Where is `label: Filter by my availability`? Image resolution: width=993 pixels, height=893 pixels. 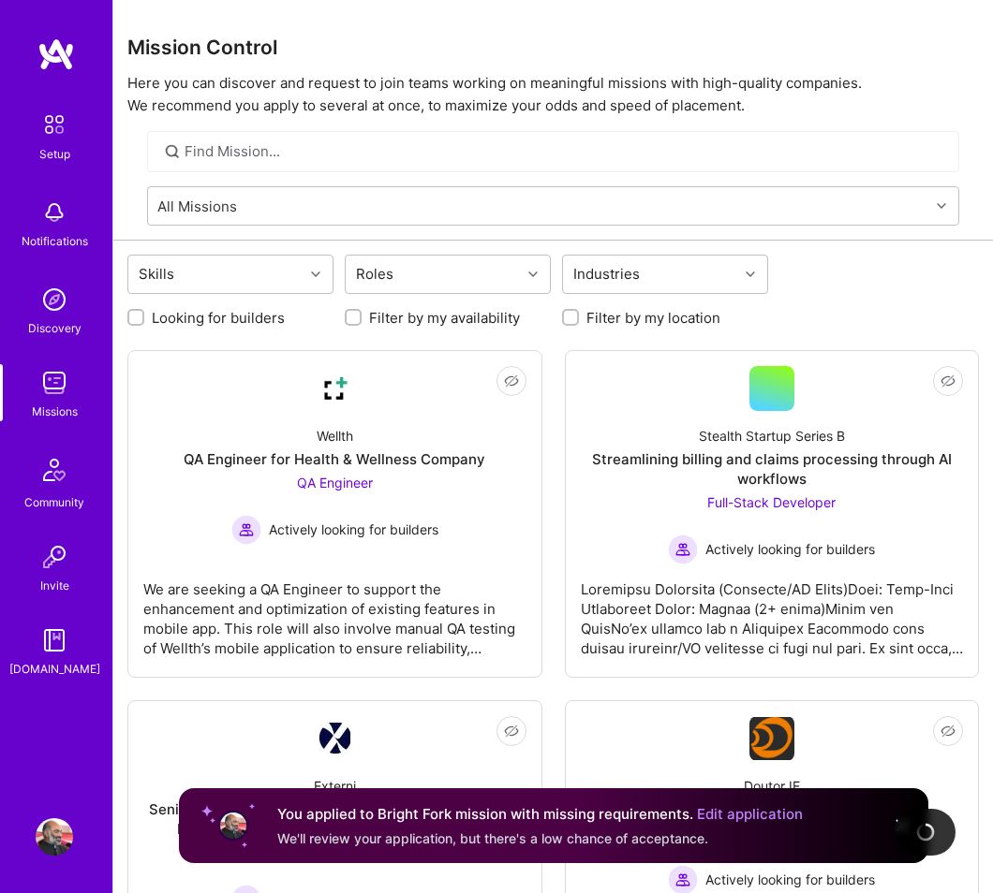 label: Filter by my availability is located at coordinates (444, 317).